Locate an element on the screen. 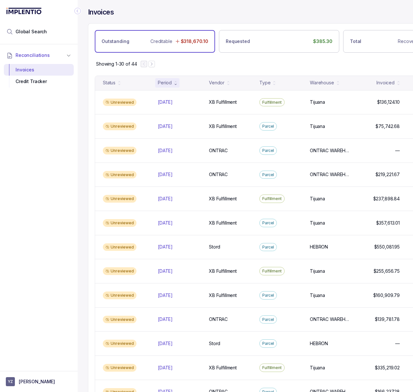 The image size is (413, 392). p: Requested is located at coordinates (238, 41).